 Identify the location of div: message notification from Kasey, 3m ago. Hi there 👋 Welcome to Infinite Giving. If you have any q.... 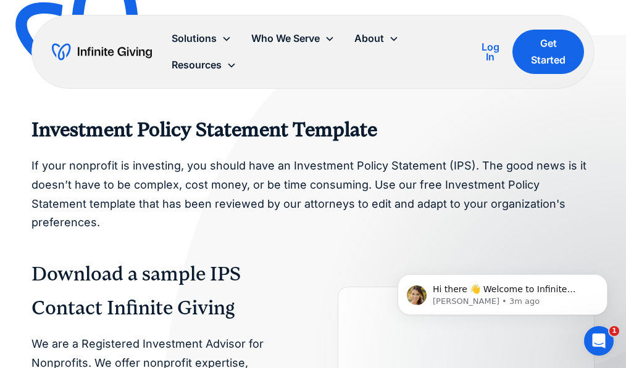
(123, 46).